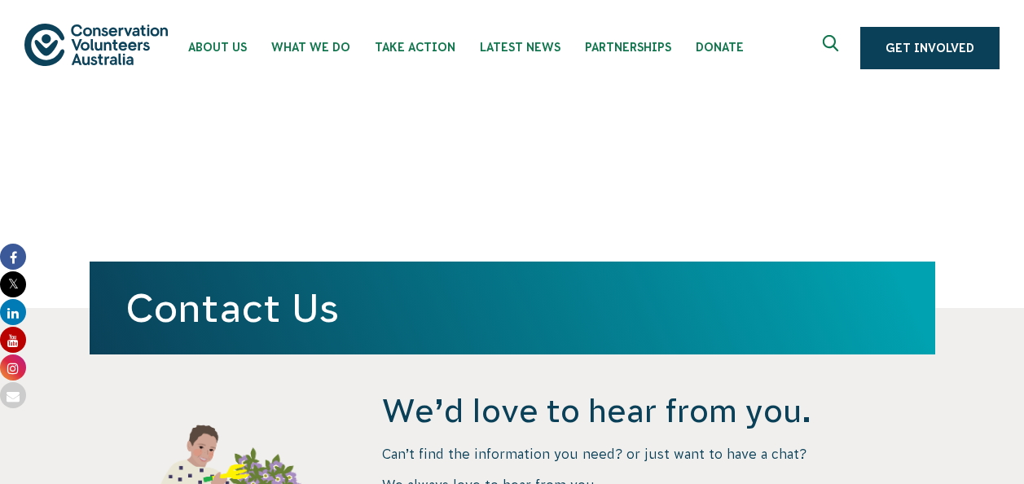 The width and height of the screenshot is (1024, 484). What do you see at coordinates (513, 308) in the screenshot?
I see `h1: Contact Us` at bounding box center [513, 308].